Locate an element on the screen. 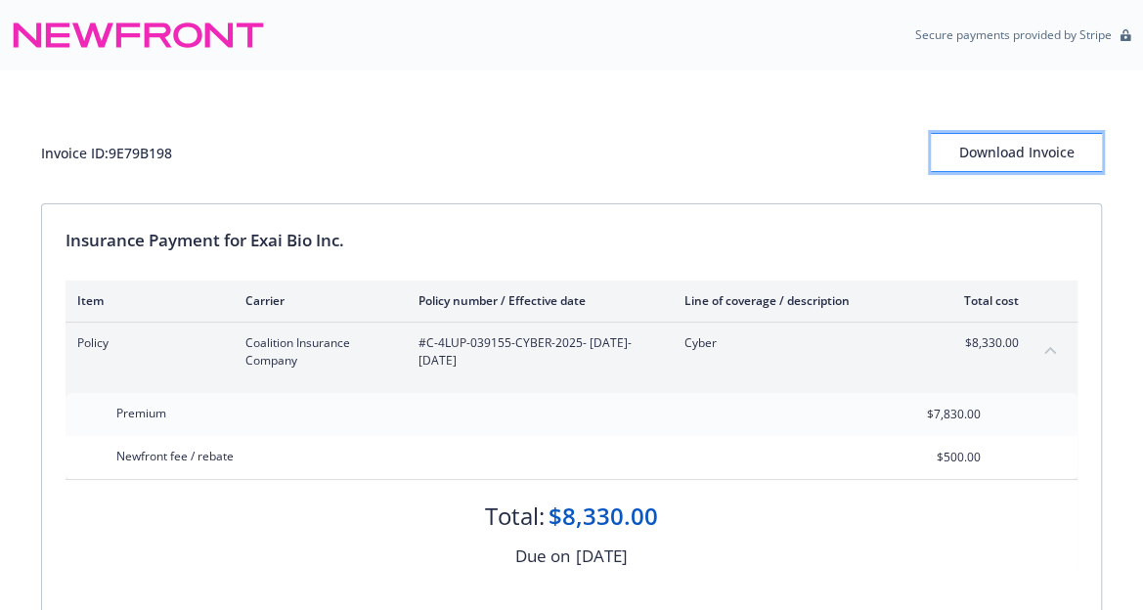  span: Premium is located at coordinates (141, 413).